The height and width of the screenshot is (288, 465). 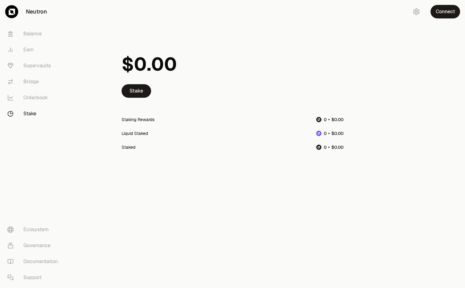 I want to click on div: Staked, so click(x=128, y=147).